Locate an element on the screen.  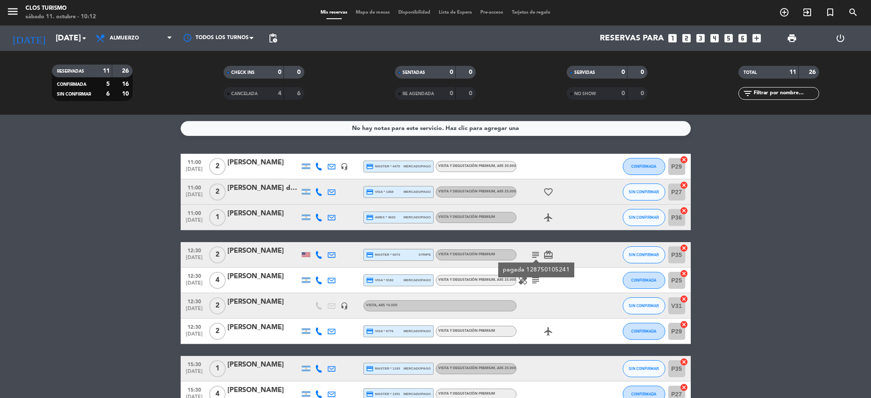
span: amex * 3632 is located at coordinates (381, 218).